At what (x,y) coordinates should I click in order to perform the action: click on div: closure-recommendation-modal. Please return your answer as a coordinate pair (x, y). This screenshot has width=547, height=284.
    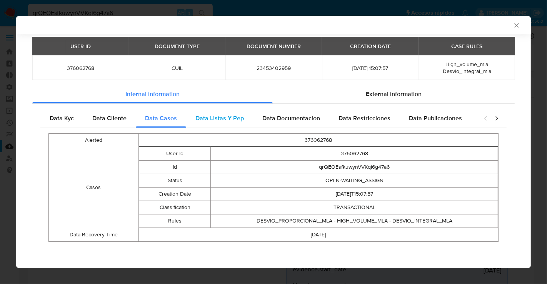
    Looking at the image, I should click on (274, 142).